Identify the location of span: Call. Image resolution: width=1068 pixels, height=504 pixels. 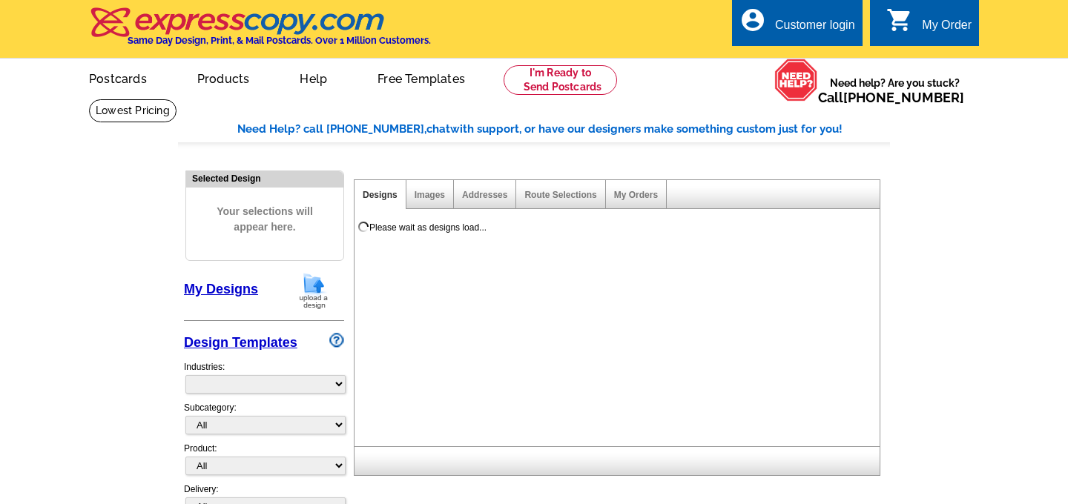
(891, 97).